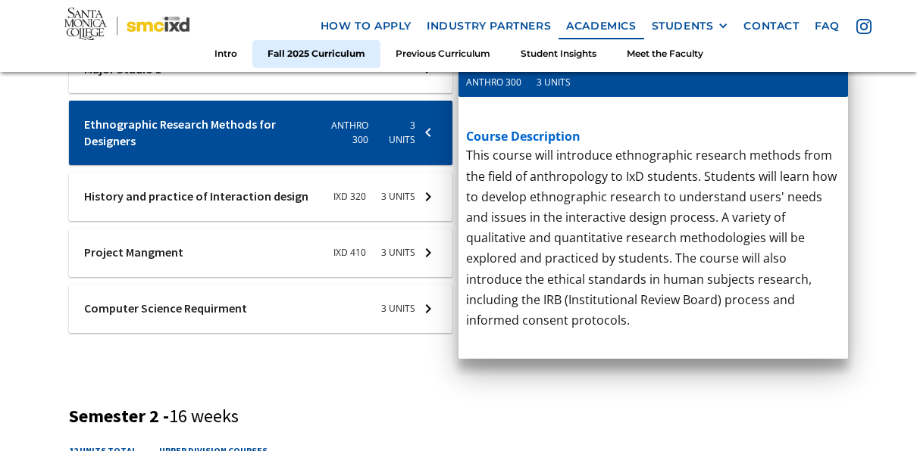  Describe the element at coordinates (601, 25) in the screenshot. I see `a: Academics` at that location.